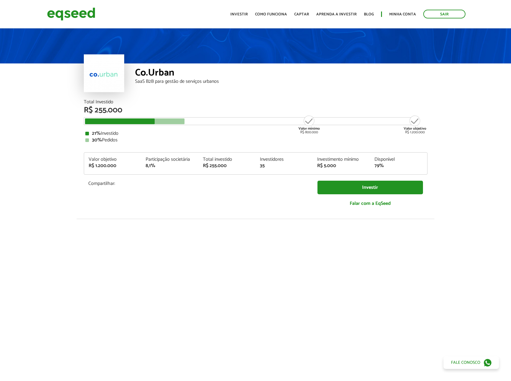  Describe the element at coordinates (302, 14) in the screenshot. I see `a: Captar` at that location.